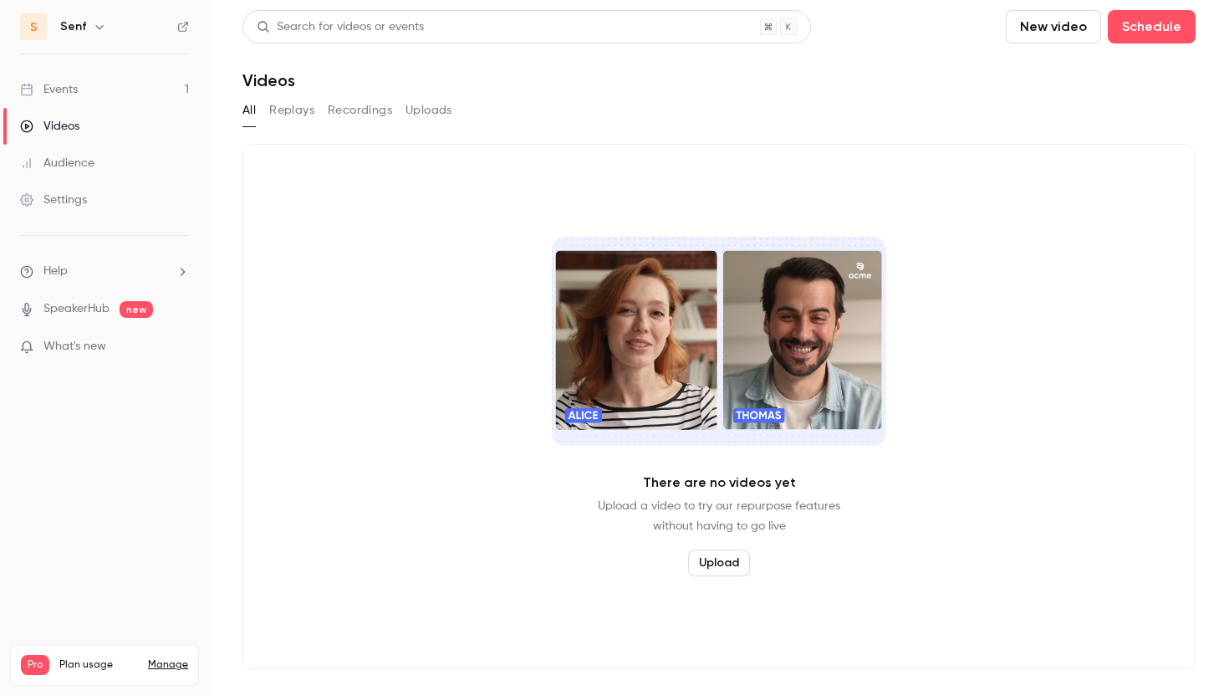 Image resolution: width=1229 pixels, height=696 pixels. I want to click on button: New video, so click(1053, 27).